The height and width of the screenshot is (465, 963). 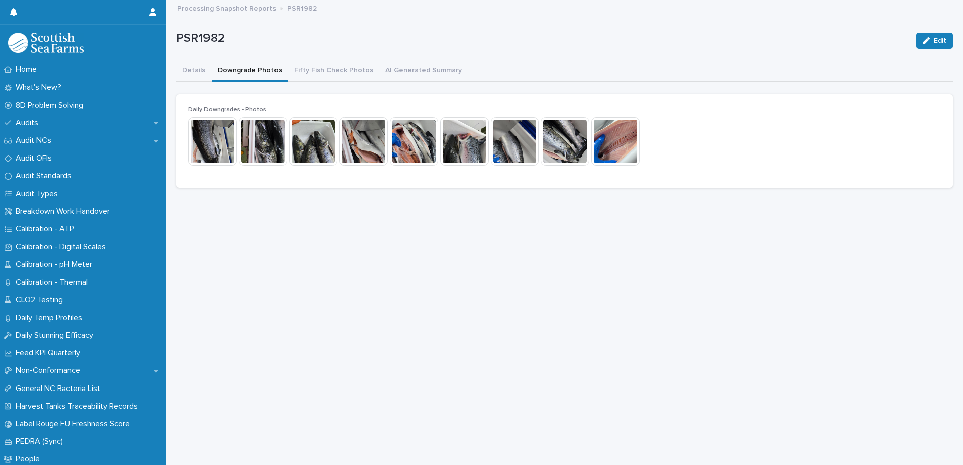 I want to click on p: Harvest Tanks Traceability Records, so click(x=79, y=406).